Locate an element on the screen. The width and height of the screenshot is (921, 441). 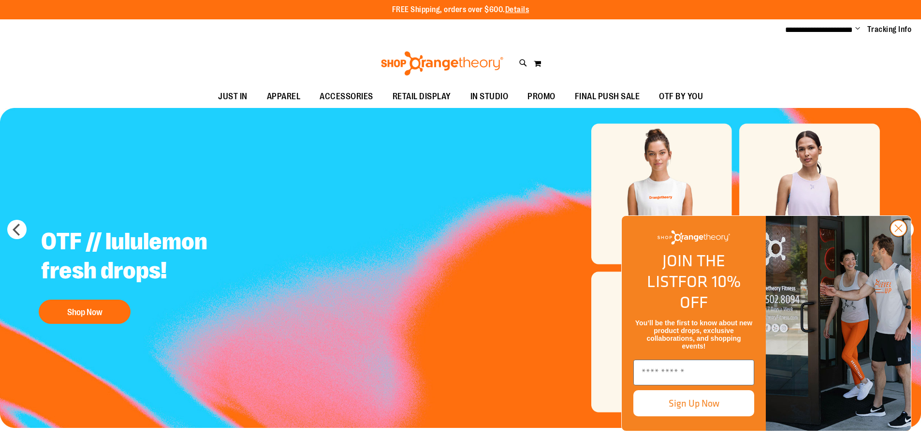
span: APPAREL is located at coordinates (284, 96).